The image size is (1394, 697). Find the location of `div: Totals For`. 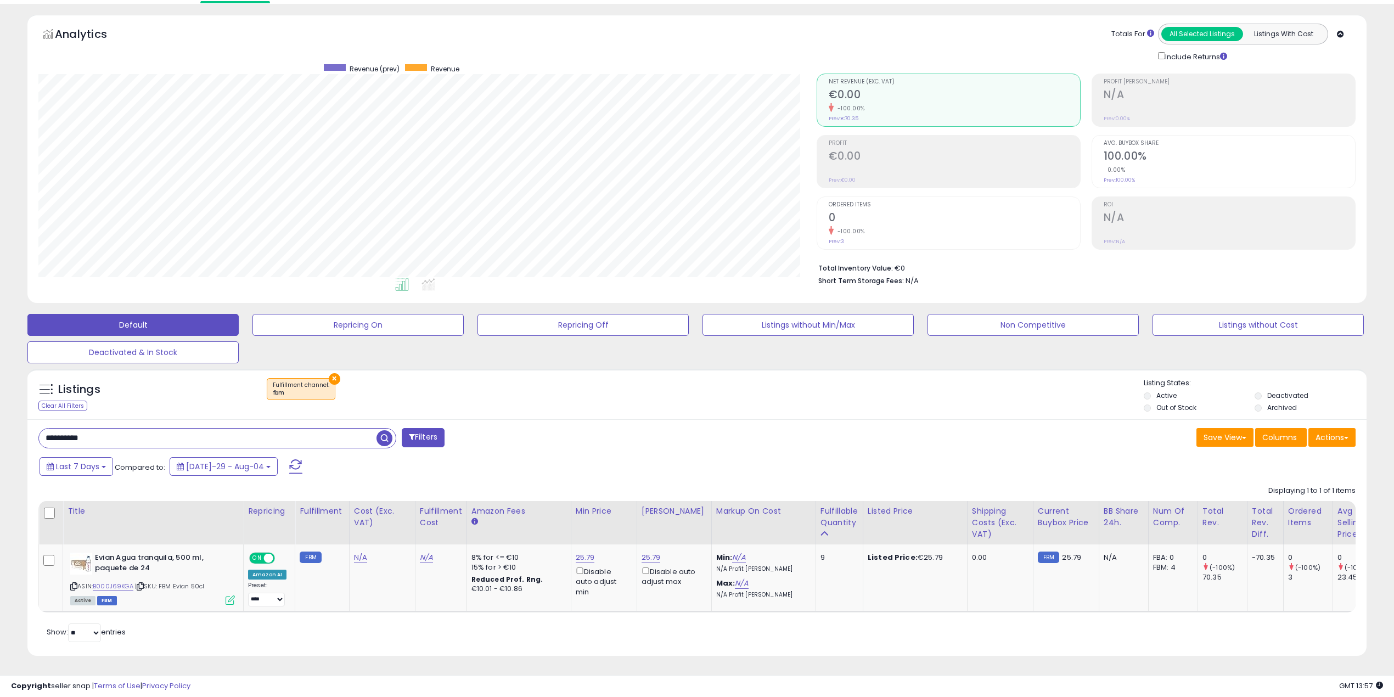

div: Totals For is located at coordinates (1133, 34).